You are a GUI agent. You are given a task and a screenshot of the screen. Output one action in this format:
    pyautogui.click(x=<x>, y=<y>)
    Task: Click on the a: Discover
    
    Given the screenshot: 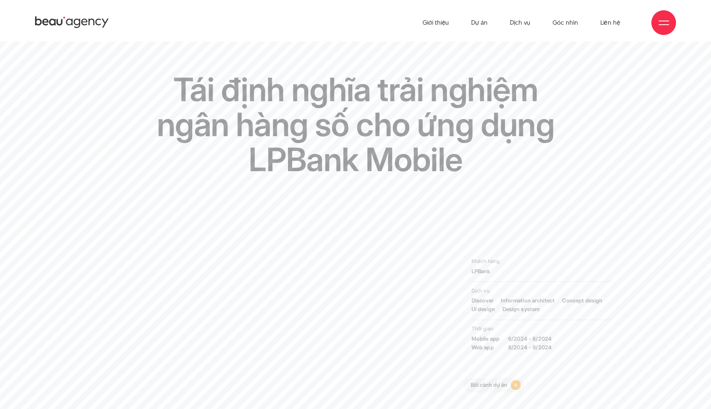 What is the action you would take?
    pyautogui.click(x=482, y=300)
    